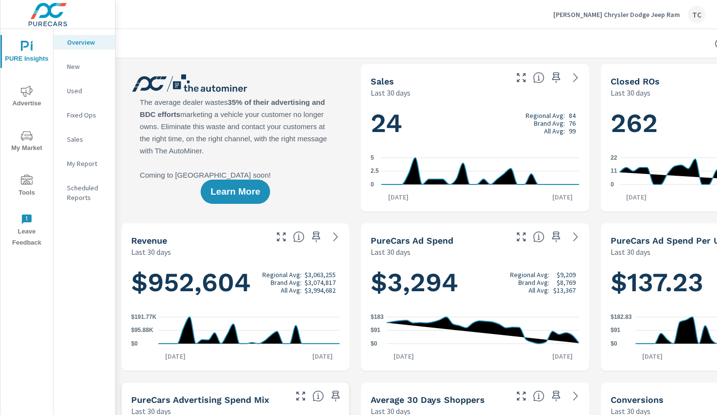  What do you see at coordinates (320, 290) in the screenshot?
I see `p: $3,994,682` at bounding box center [320, 290].